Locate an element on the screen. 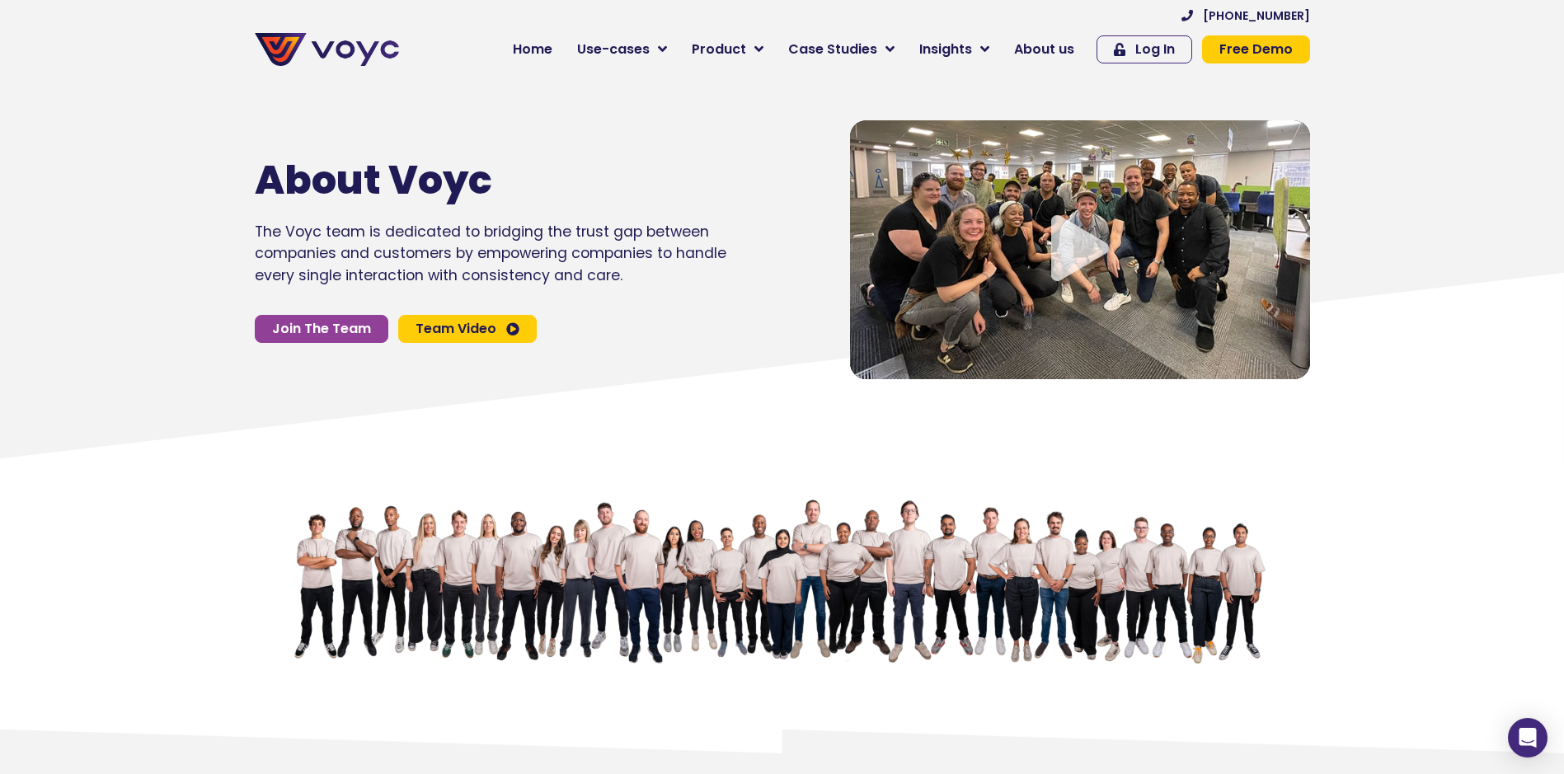  a: Join The Team is located at coordinates (322, 329).